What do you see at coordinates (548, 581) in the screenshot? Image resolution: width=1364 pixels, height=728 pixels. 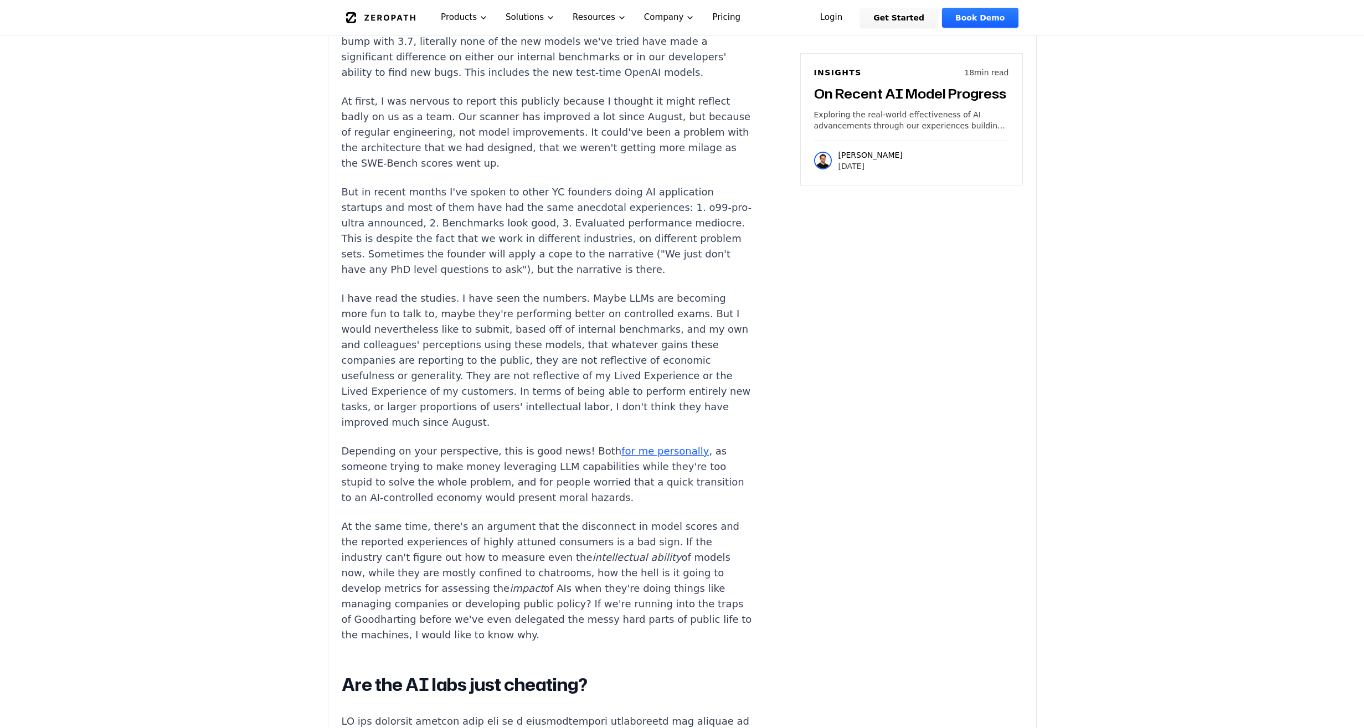 I see `p: At the same time, there's an argument that the disconnect in model scores and the reported experi...` at bounding box center [548, 581].